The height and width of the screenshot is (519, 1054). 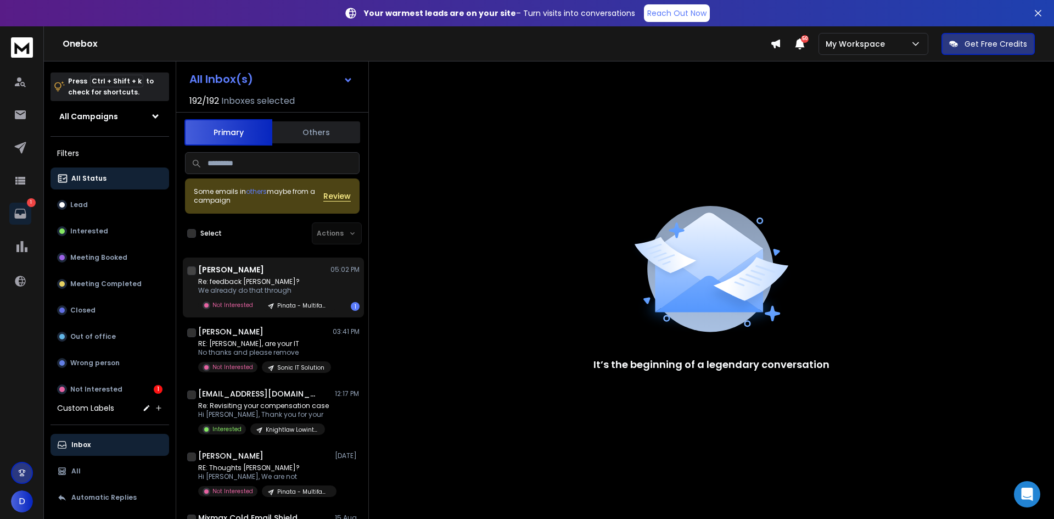 What do you see at coordinates (1027, 494) in the screenshot?
I see `div: Open Intercom Messenger` at bounding box center [1027, 494].